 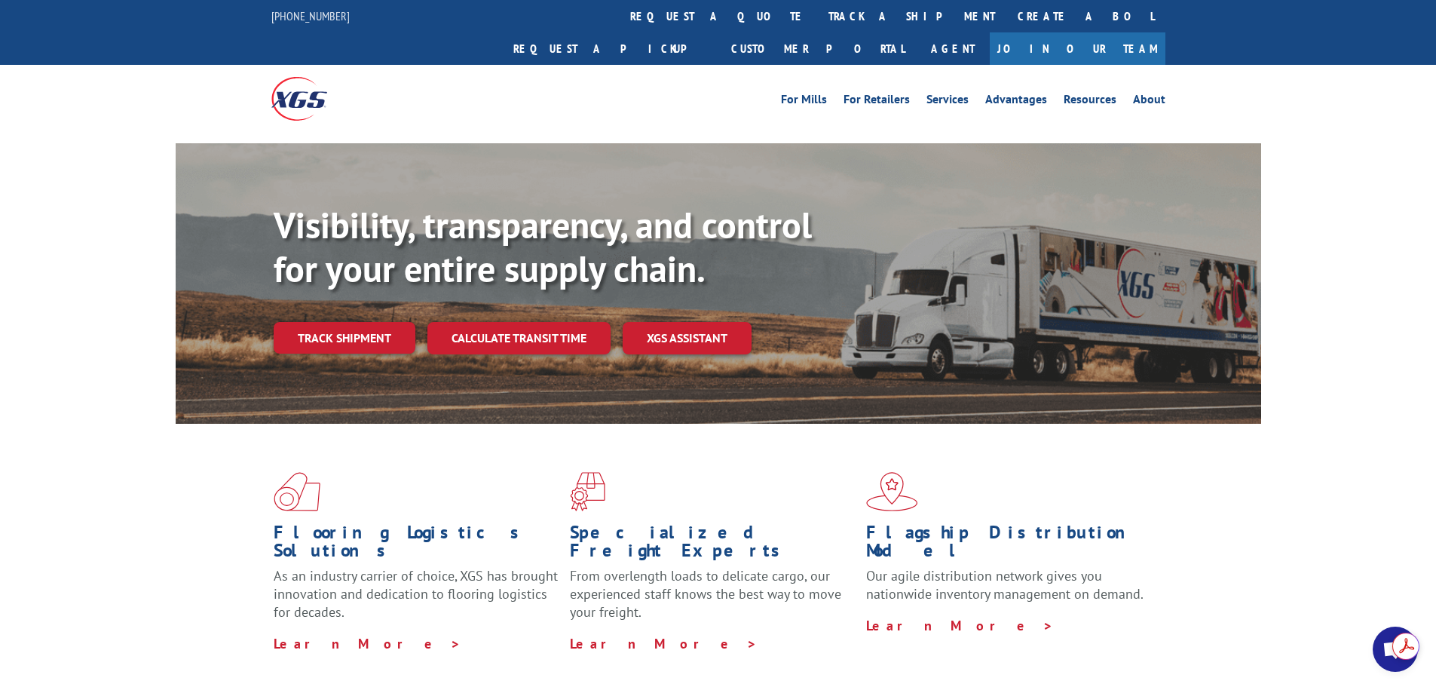 What do you see at coordinates (1149, 102) in the screenshot?
I see `a: About` at bounding box center [1149, 102].